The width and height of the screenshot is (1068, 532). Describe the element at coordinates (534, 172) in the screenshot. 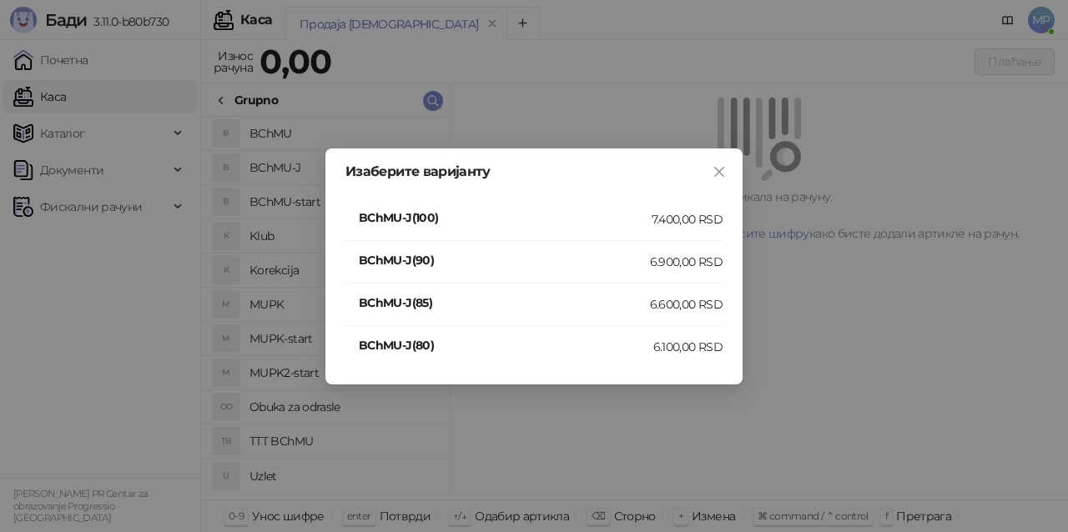

I see `div: Изаберите варијанту` at that location.